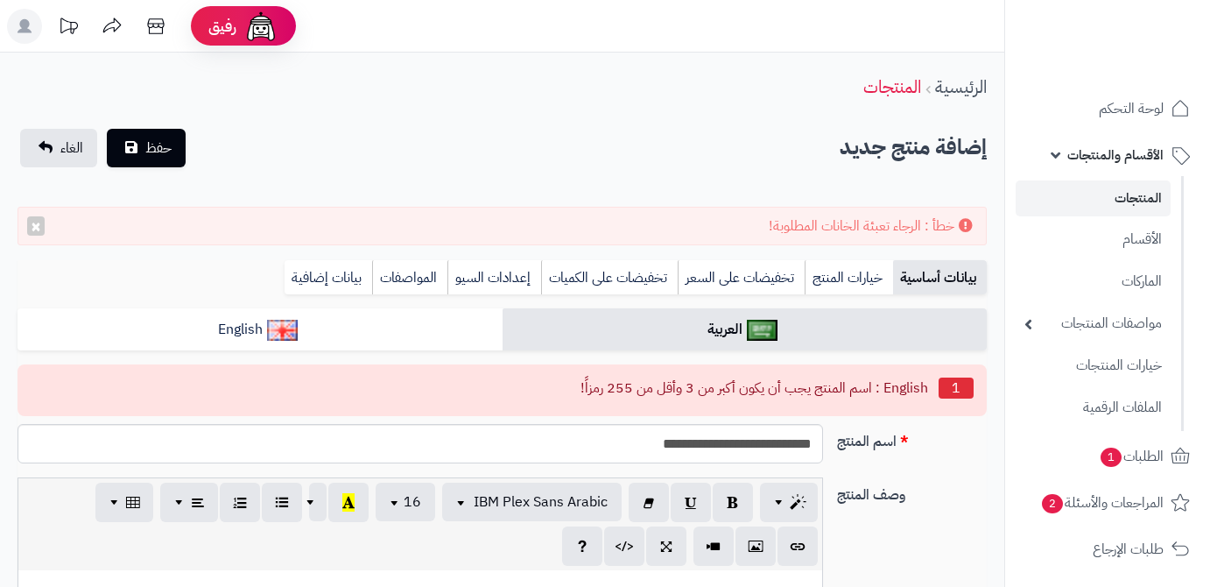  Describe the element at coordinates (609, 278) in the screenshot. I see `a: تخفيضات على الكميات` at that location.